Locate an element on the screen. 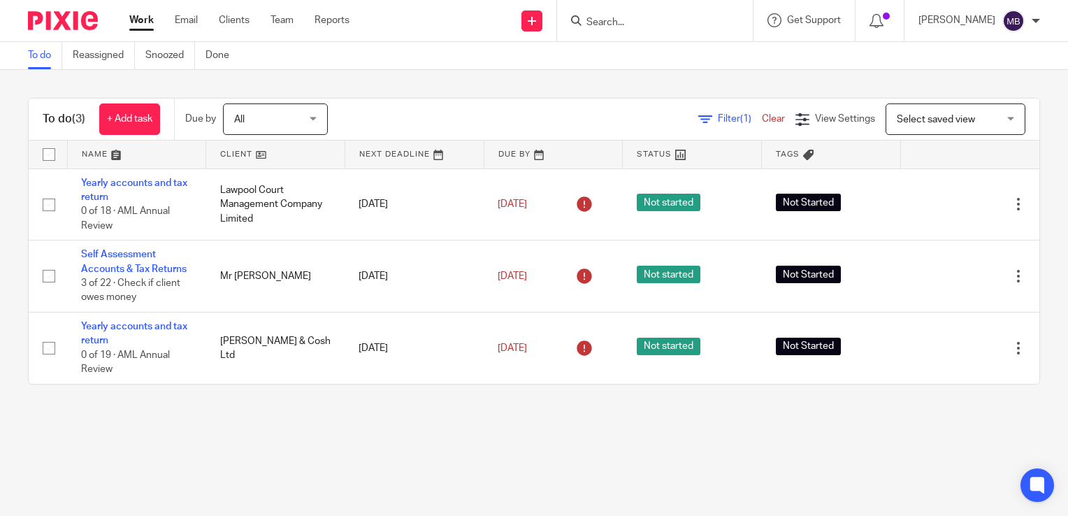  img: Pixie is located at coordinates (63, 20).